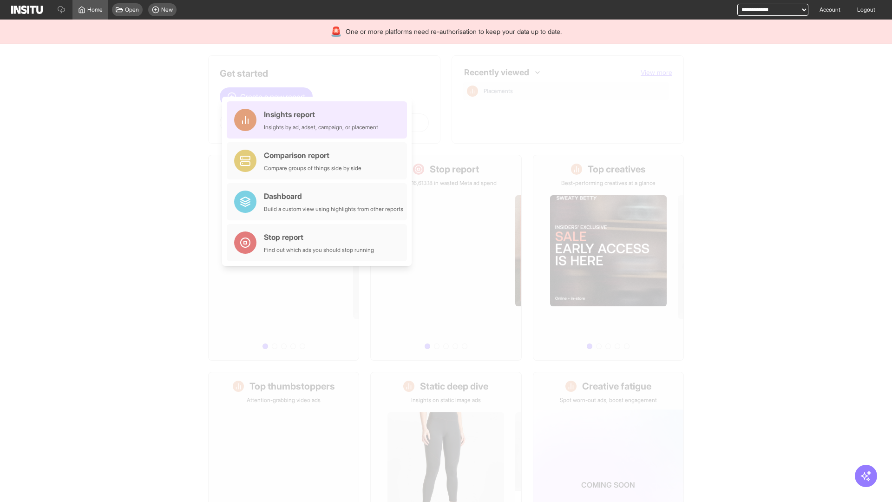 The width and height of the screenshot is (892, 502). I want to click on span: New, so click(167, 10).